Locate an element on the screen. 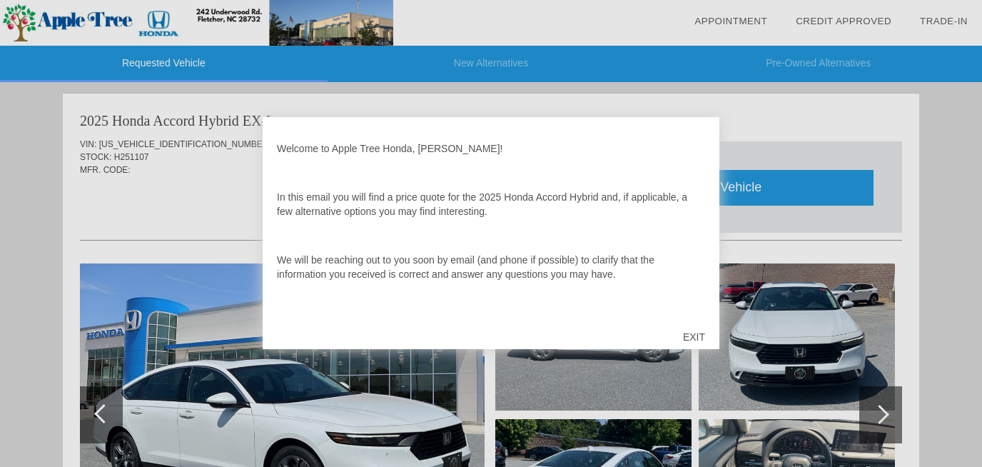 The height and width of the screenshot is (467, 982). p: In this email you will find a price quote for the 2025 Honda Accord Hybrid and, if applicable, a ... is located at coordinates (491, 204).